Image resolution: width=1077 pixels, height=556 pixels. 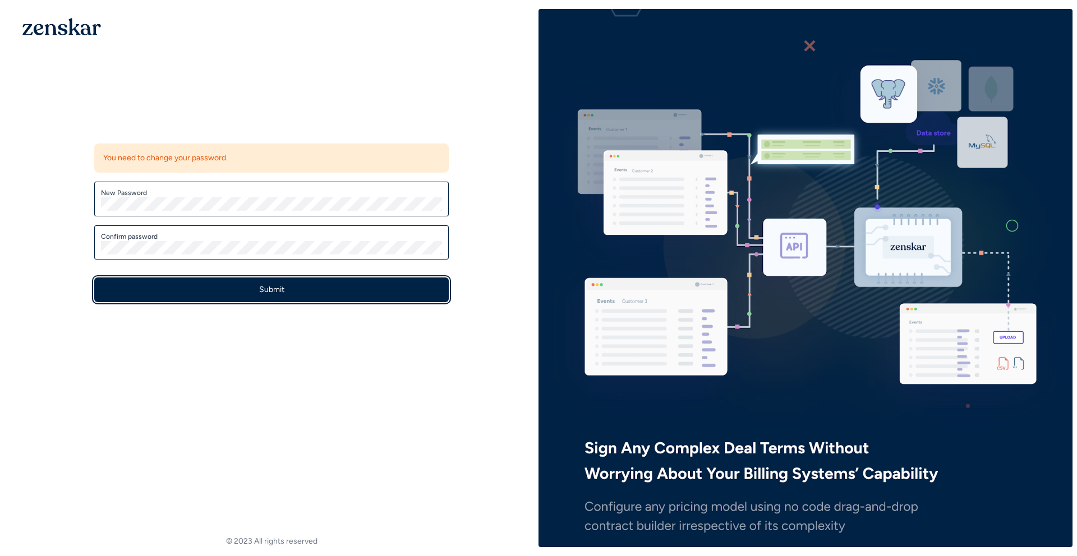 I want to click on label: Confirm password, so click(x=271, y=237).